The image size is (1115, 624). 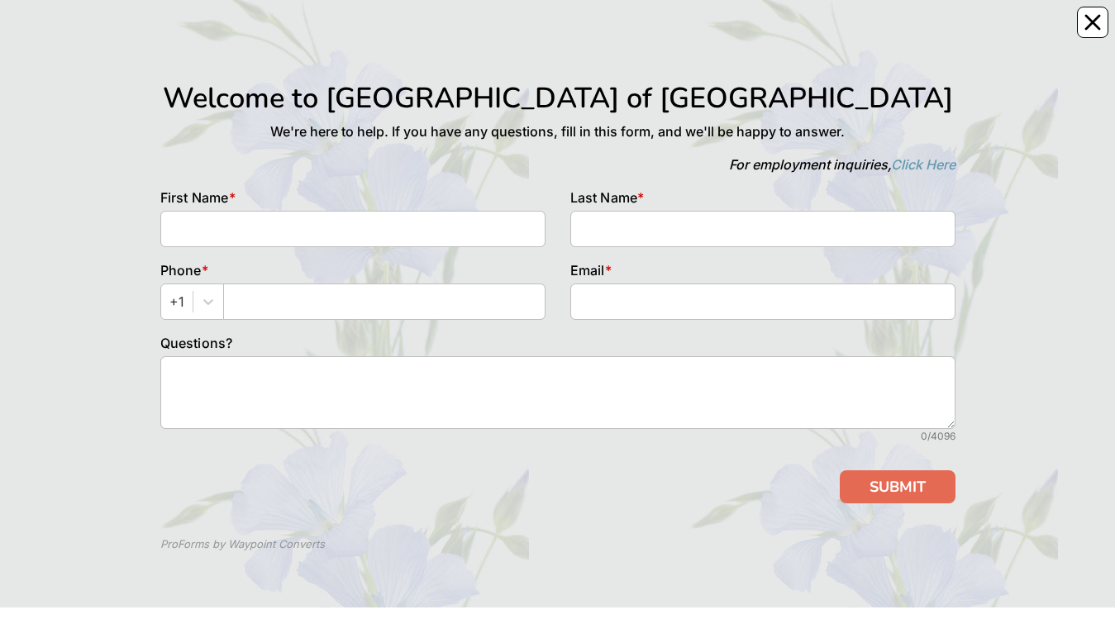 What do you see at coordinates (242, 544) in the screenshot?
I see `div: ProForms by Waypoint Converts` at bounding box center [242, 544].